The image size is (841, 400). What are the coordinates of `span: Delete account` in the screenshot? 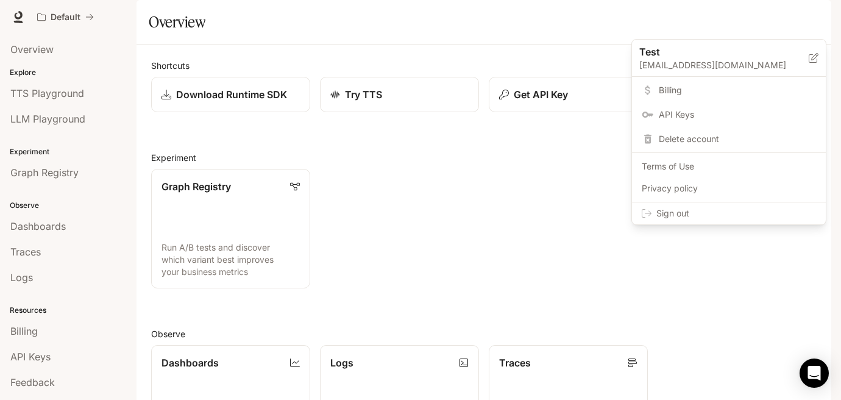 It's located at (738, 139).